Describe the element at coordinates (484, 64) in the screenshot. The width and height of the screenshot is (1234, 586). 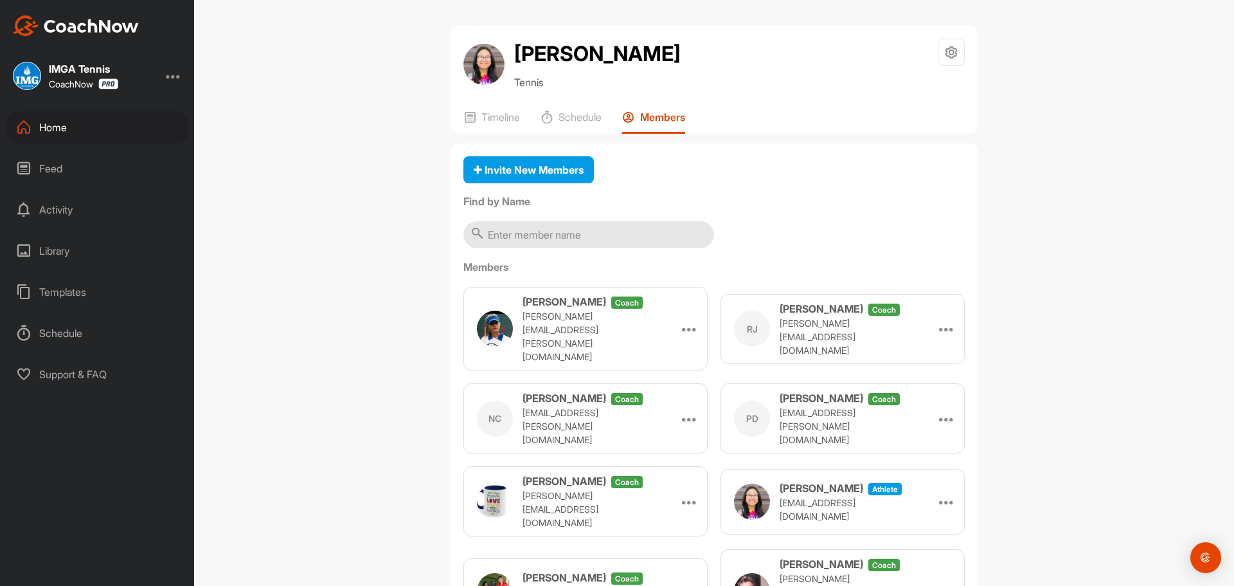
I see `img: avatar` at that location.